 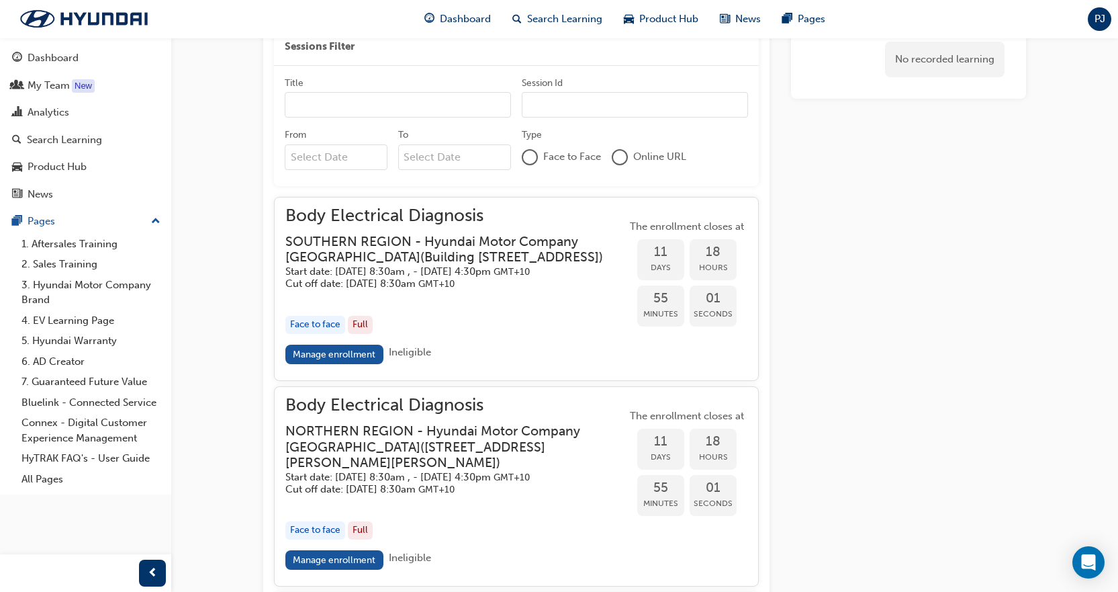 I want to click on input: Session Id, so click(x=635, y=105).